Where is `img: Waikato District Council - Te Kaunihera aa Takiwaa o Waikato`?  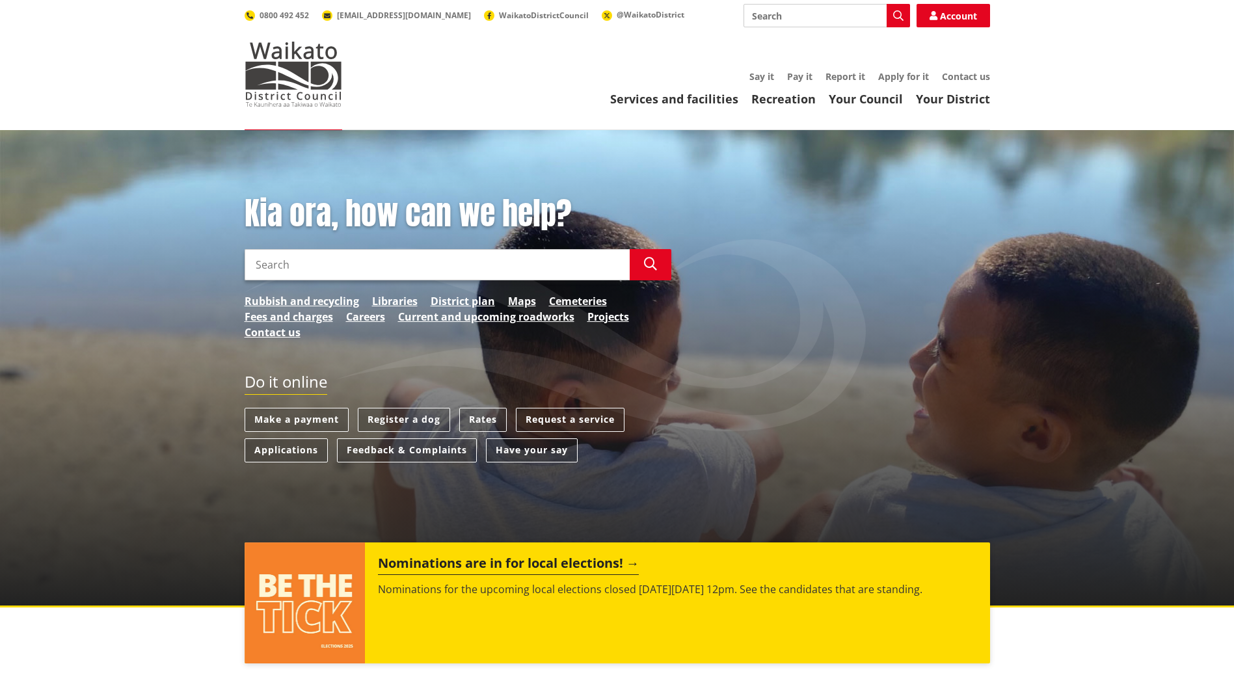 img: Waikato District Council - Te Kaunihera aa Takiwaa o Waikato is located at coordinates (293, 74).